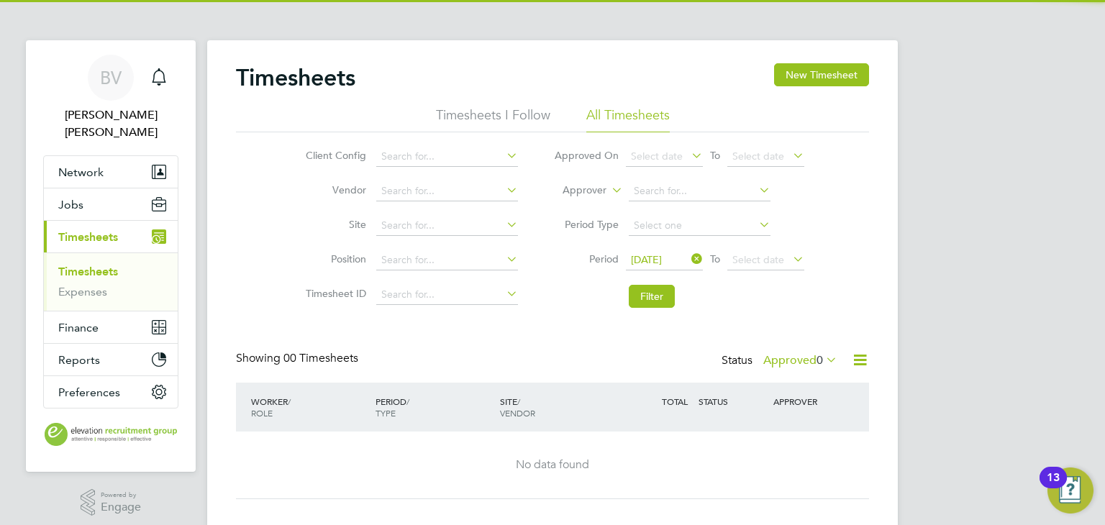  Describe the element at coordinates (296, 78) in the screenshot. I see `h2: Timesheets` at that location.